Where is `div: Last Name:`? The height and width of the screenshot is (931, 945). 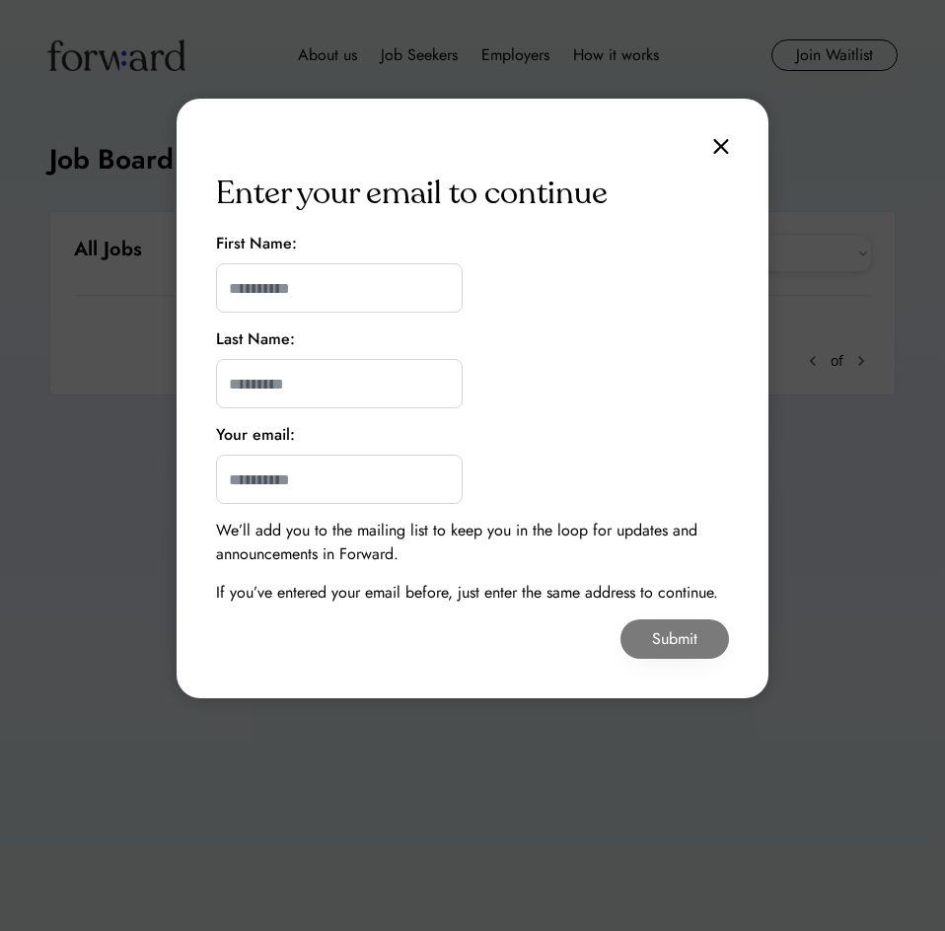 div: Last Name: is located at coordinates (255, 339).